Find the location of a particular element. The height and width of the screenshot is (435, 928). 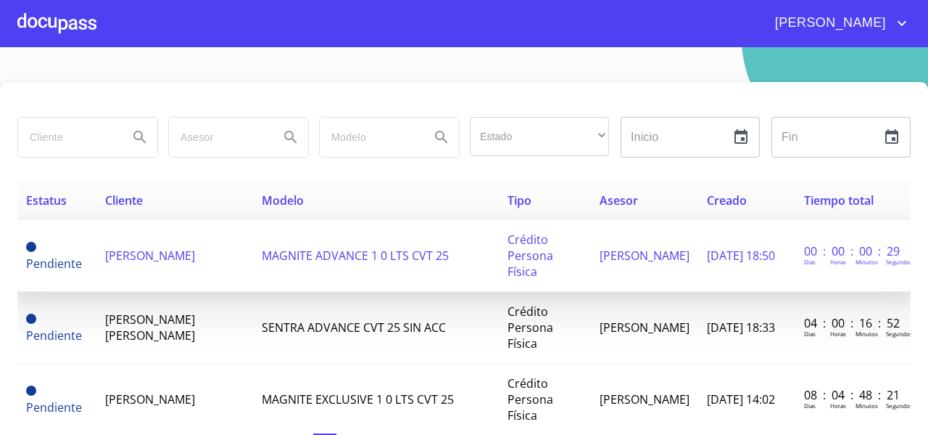

span: Asesor is located at coordinates (619, 200).